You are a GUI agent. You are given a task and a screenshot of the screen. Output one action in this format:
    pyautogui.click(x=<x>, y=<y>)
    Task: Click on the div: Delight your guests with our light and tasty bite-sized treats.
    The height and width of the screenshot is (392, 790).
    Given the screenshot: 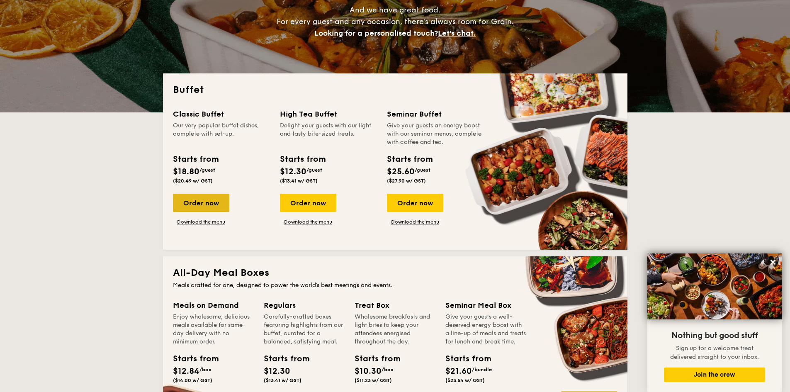 What is the action you would take?
    pyautogui.click(x=328, y=134)
    